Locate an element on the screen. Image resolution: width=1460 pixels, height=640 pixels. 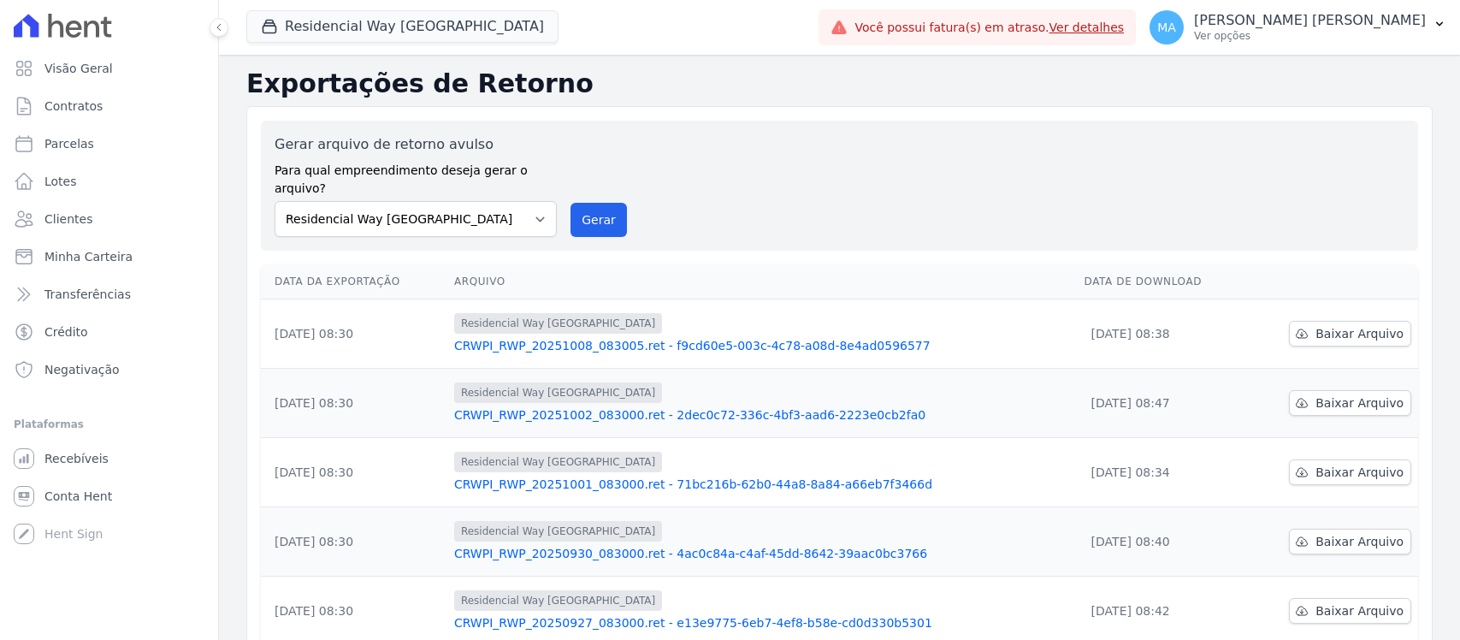
a: Visão Geral is located at coordinates (109, 68).